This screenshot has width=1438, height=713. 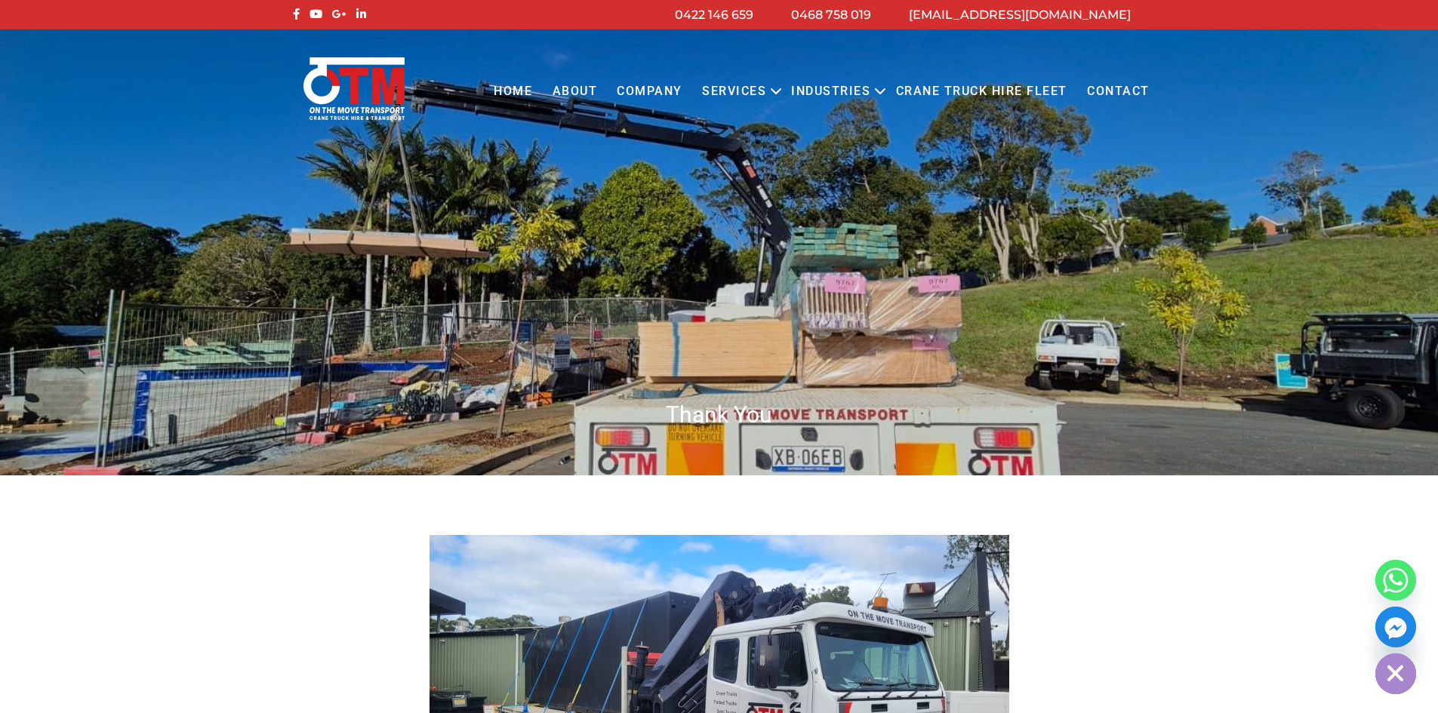 What do you see at coordinates (513, 91) in the screenshot?
I see `a: Home` at bounding box center [513, 91].